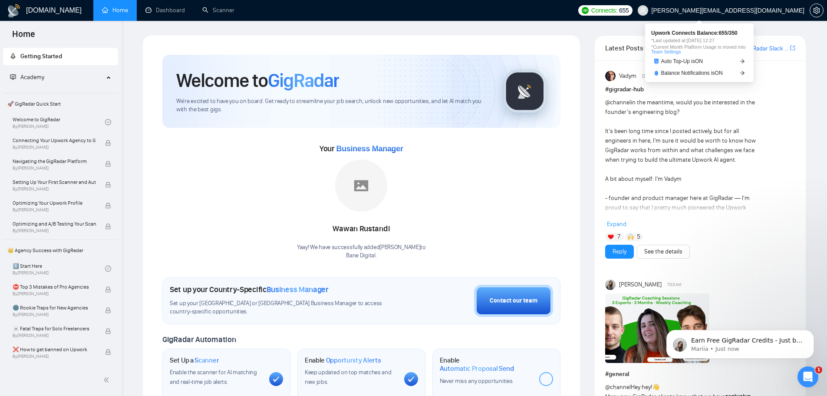 This screenshot has height=396, width=827. I want to click on img: gigradar-logo.png, so click(525, 91).